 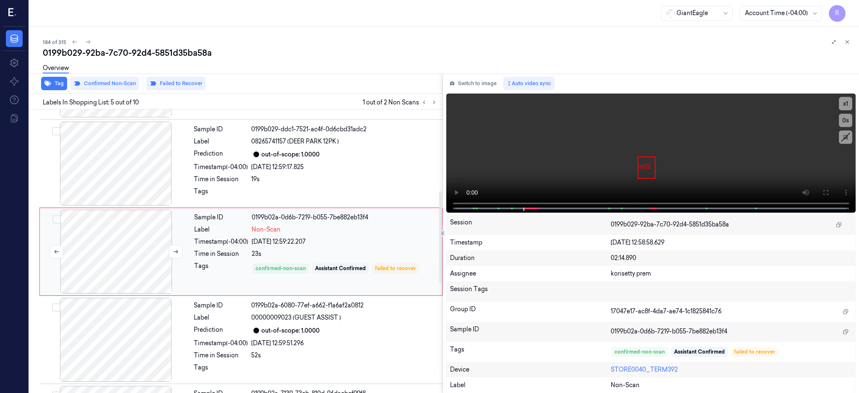 What do you see at coordinates (176, 83) in the screenshot?
I see `button: Failed to Recover` at bounding box center [176, 83].